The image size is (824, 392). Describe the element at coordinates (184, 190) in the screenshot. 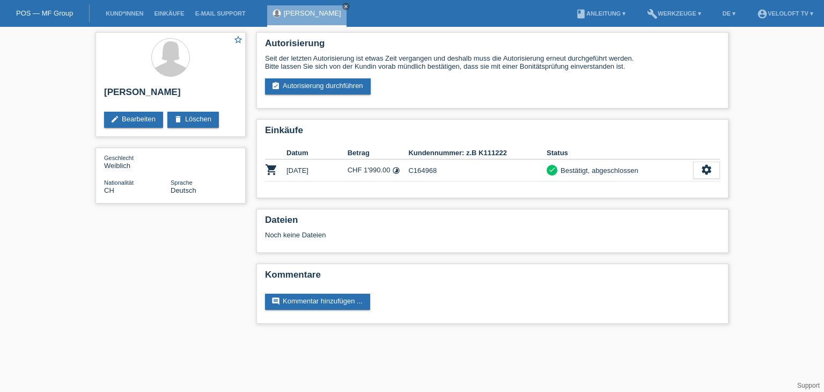

I see `span: Deutsch` at that location.